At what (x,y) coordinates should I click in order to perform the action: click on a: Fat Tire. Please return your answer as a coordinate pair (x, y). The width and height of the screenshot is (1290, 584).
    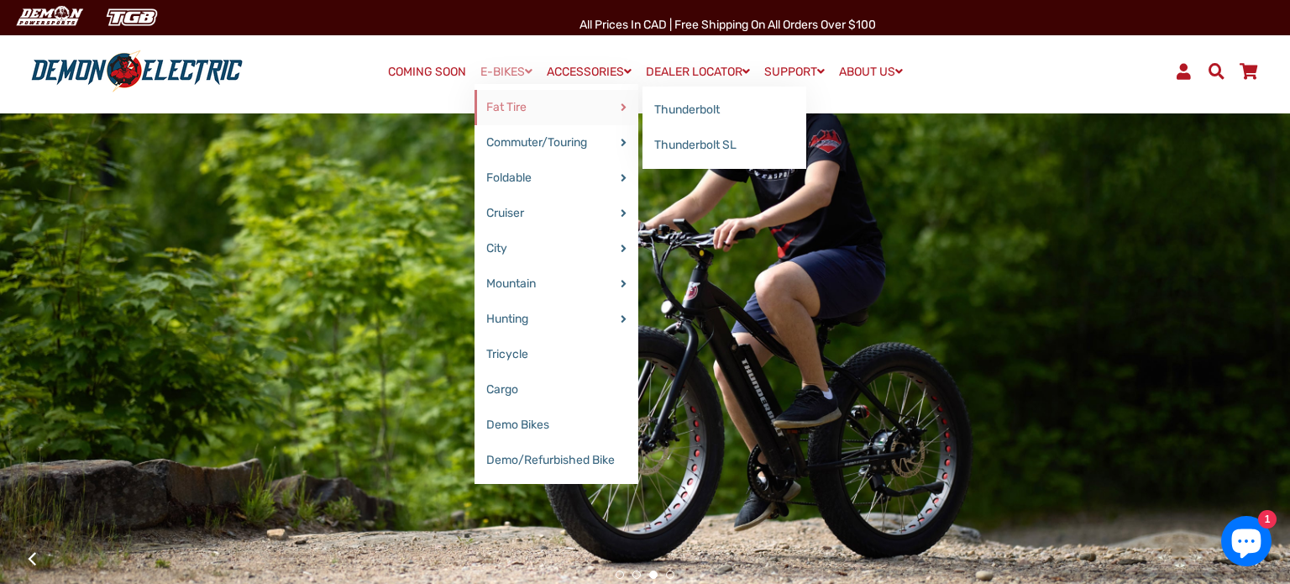
    Looking at the image, I should click on (556, 107).